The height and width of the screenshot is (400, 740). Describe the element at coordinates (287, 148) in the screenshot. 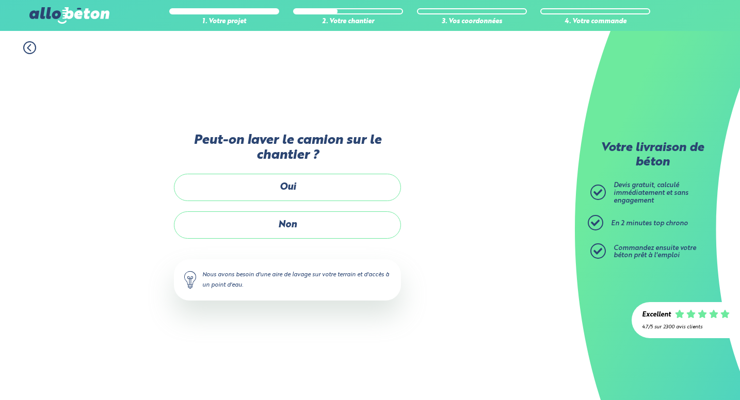

I see `label: Peut-on laver le camion sur le chantier ?` at that location.